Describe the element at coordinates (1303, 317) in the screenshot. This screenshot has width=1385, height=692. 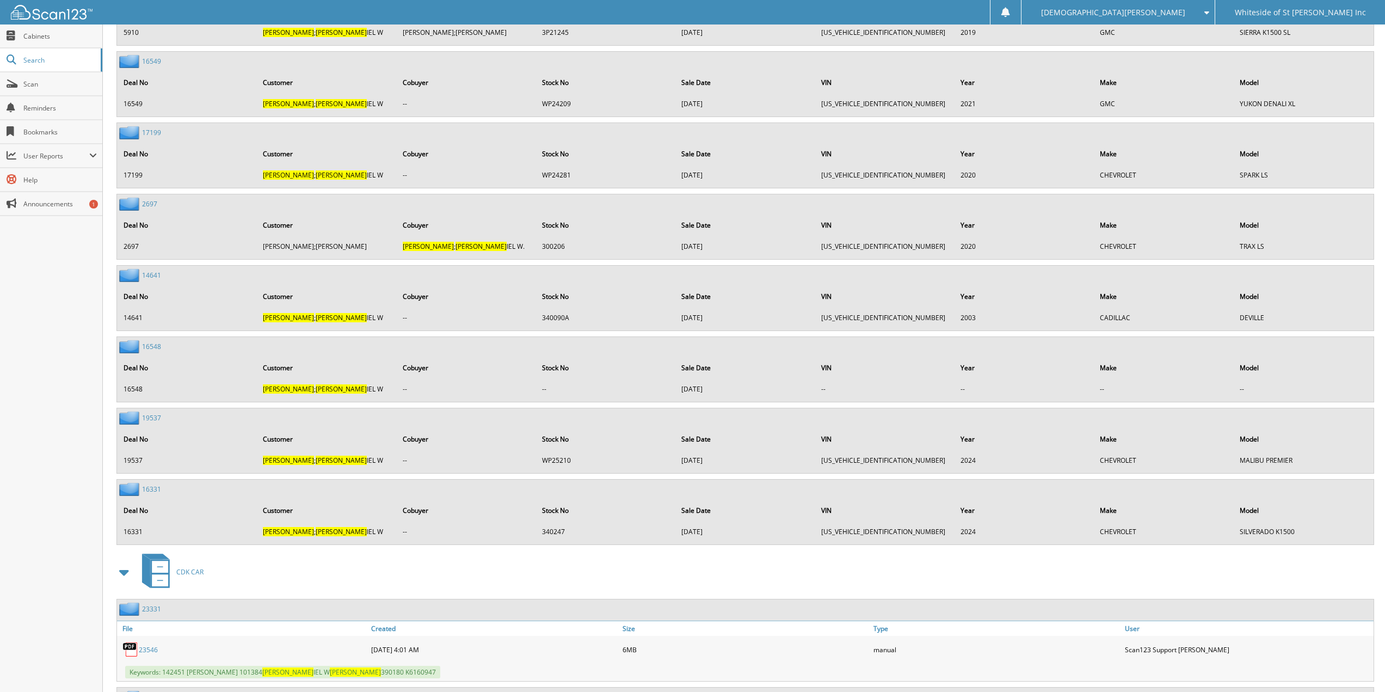
I see `td: DEVILLE` at that location.